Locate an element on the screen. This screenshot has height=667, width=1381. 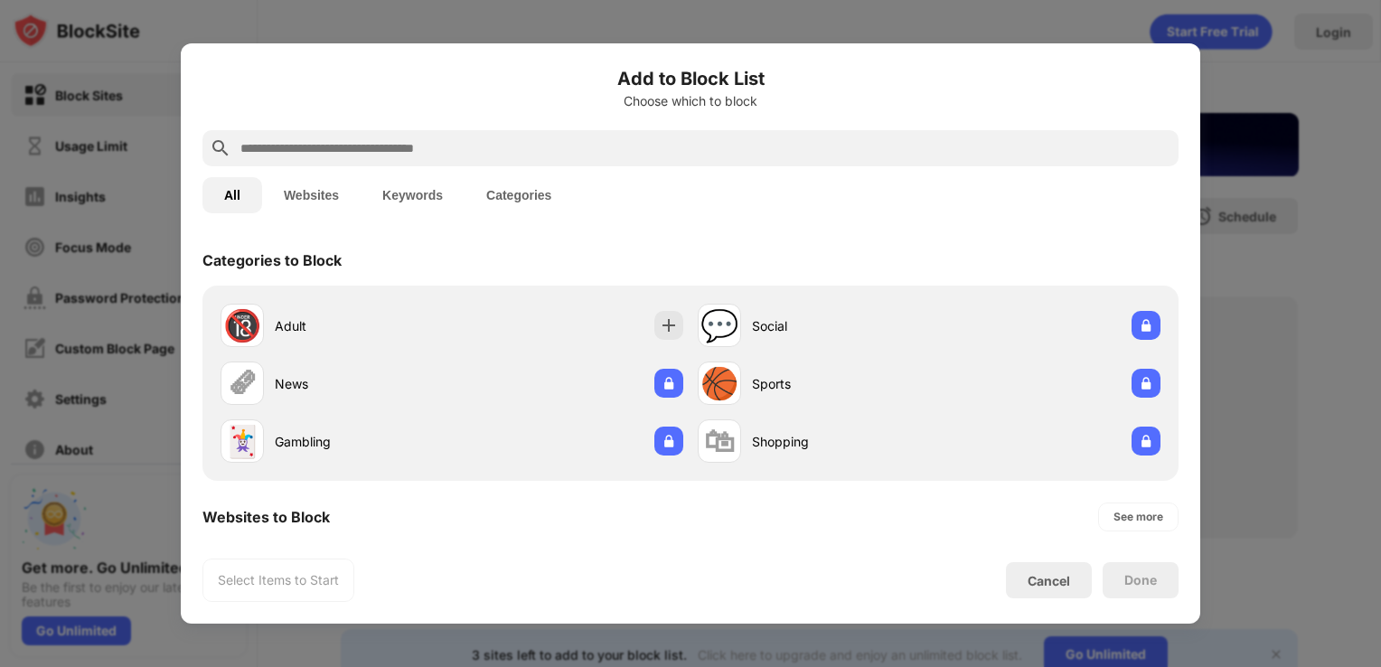
div: See more is located at coordinates (1138, 517).